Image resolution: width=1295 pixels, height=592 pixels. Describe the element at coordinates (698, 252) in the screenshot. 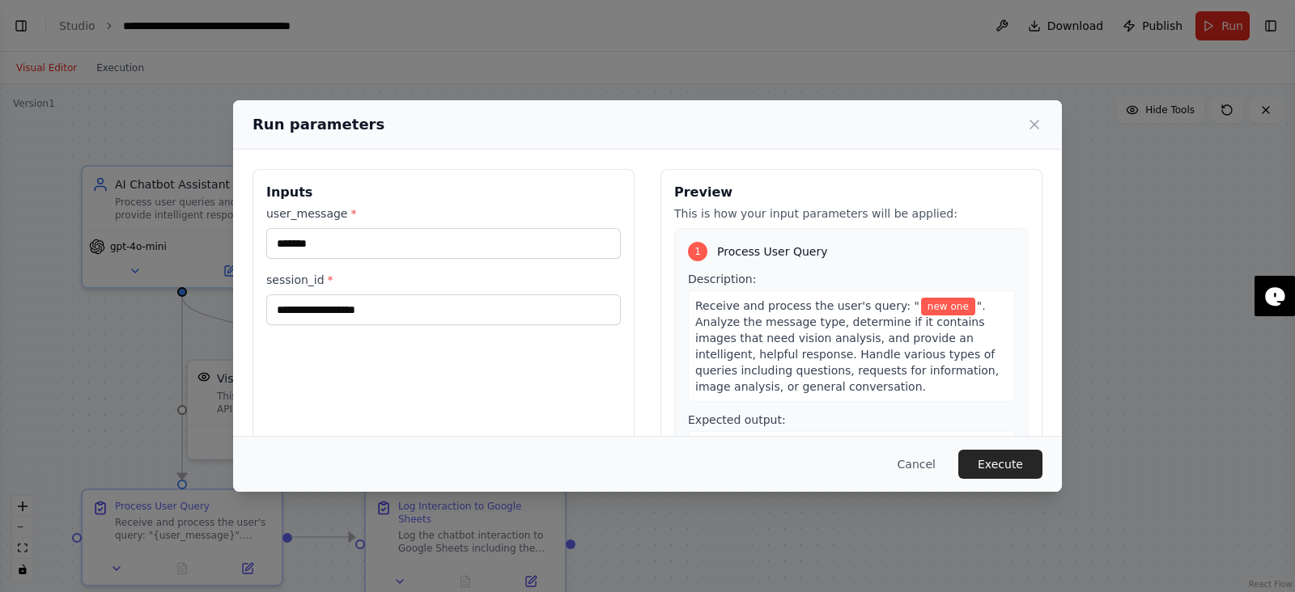

I see `div: 1` at that location.